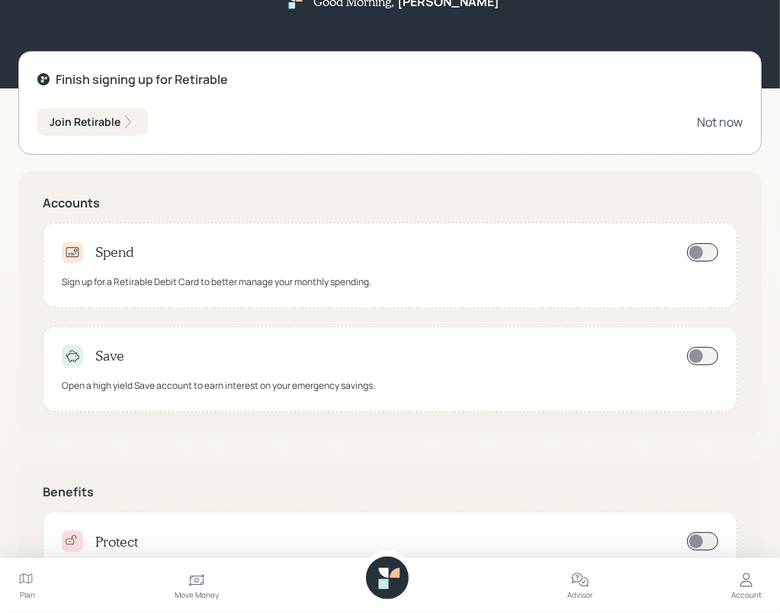 The image size is (780, 613). What do you see at coordinates (390, 203) in the screenshot?
I see `h5: Accounts` at bounding box center [390, 203].